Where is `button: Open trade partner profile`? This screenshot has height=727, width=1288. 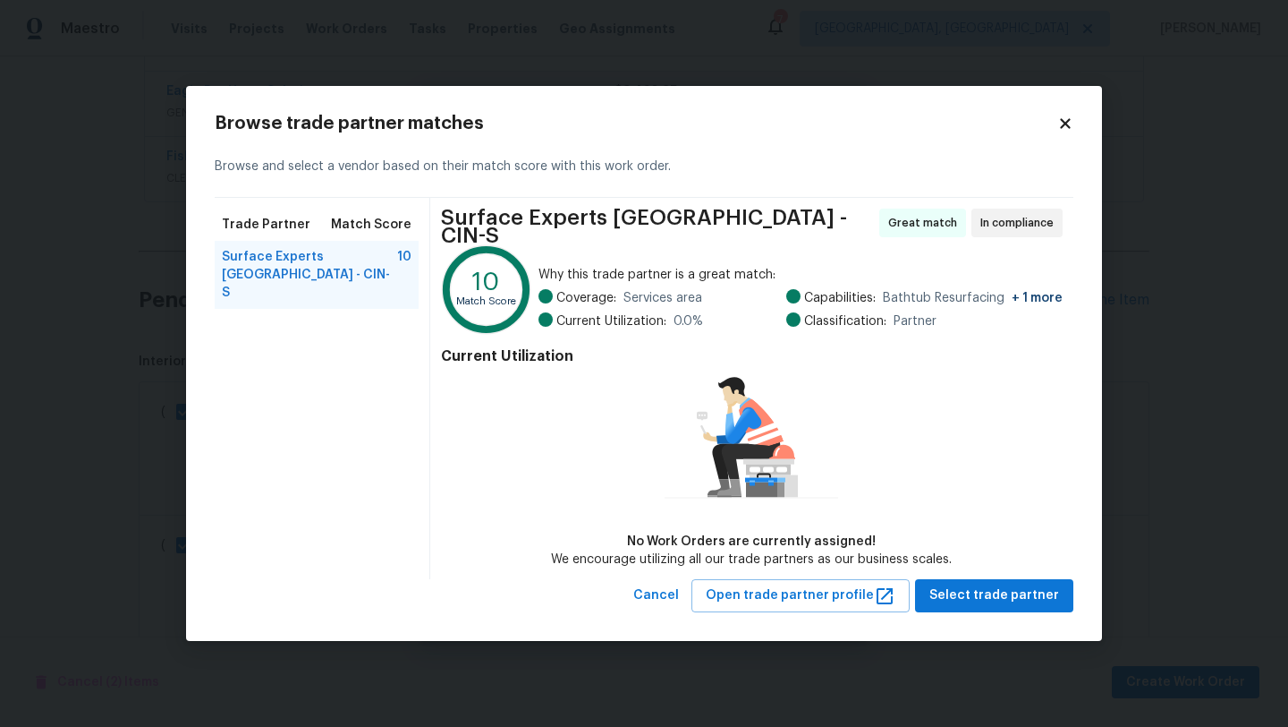 button: Open trade partner profile is located at coordinates (801, 595).